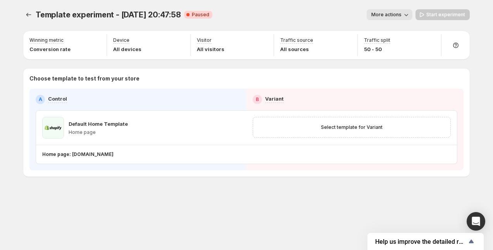 The height and width of the screenshot is (250, 493). What do you see at coordinates (204, 40) in the screenshot?
I see `p: Visitor` at bounding box center [204, 40].